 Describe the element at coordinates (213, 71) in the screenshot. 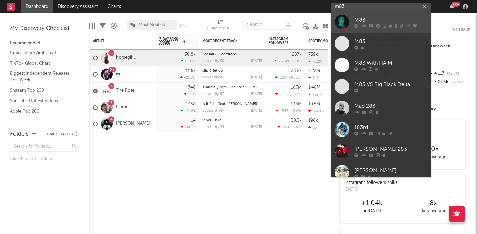

I see `a: slip & let go` at that location.